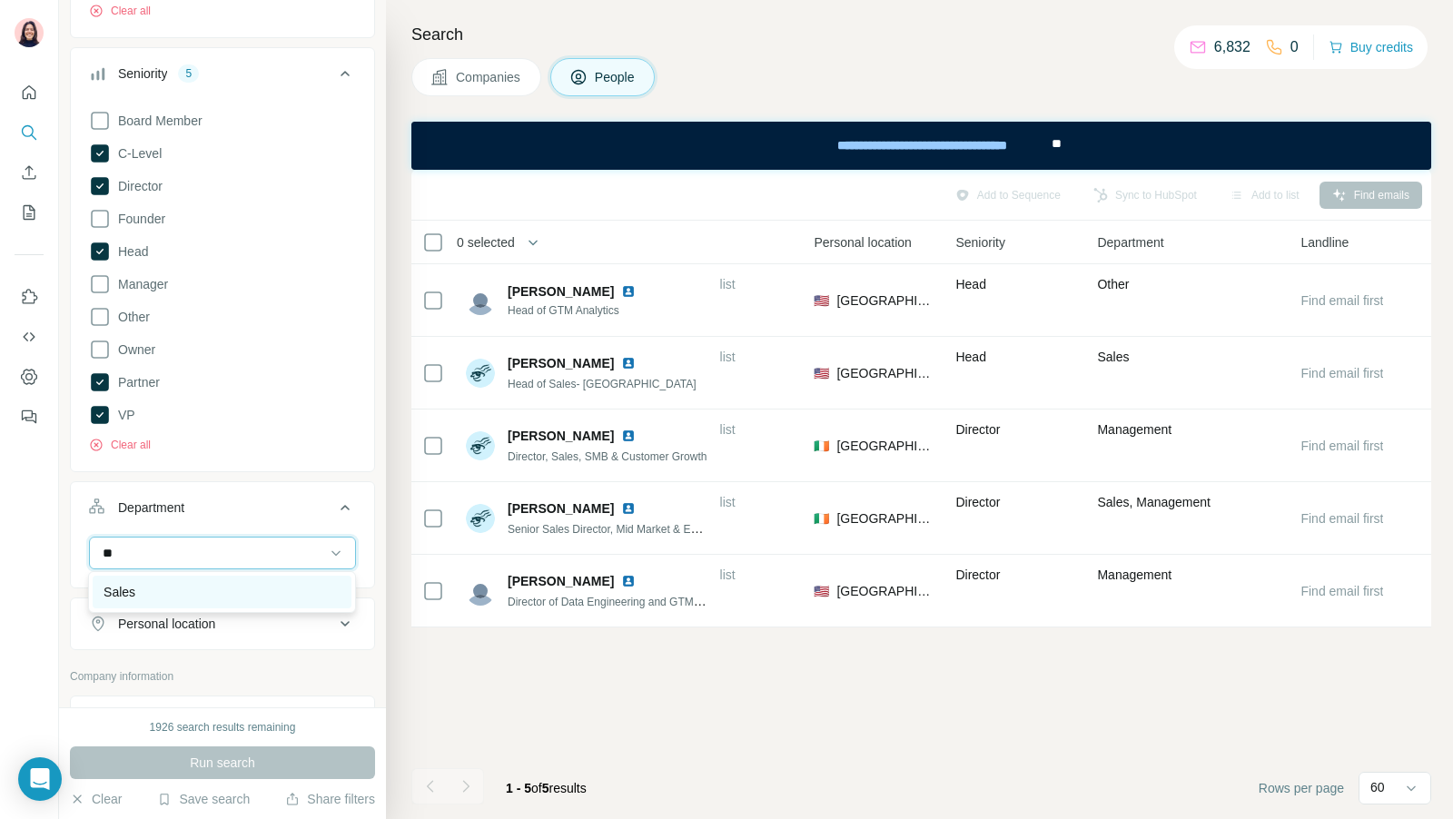  What do you see at coordinates (222, 624) in the screenshot?
I see `button: Personal location` at bounding box center [222, 624].